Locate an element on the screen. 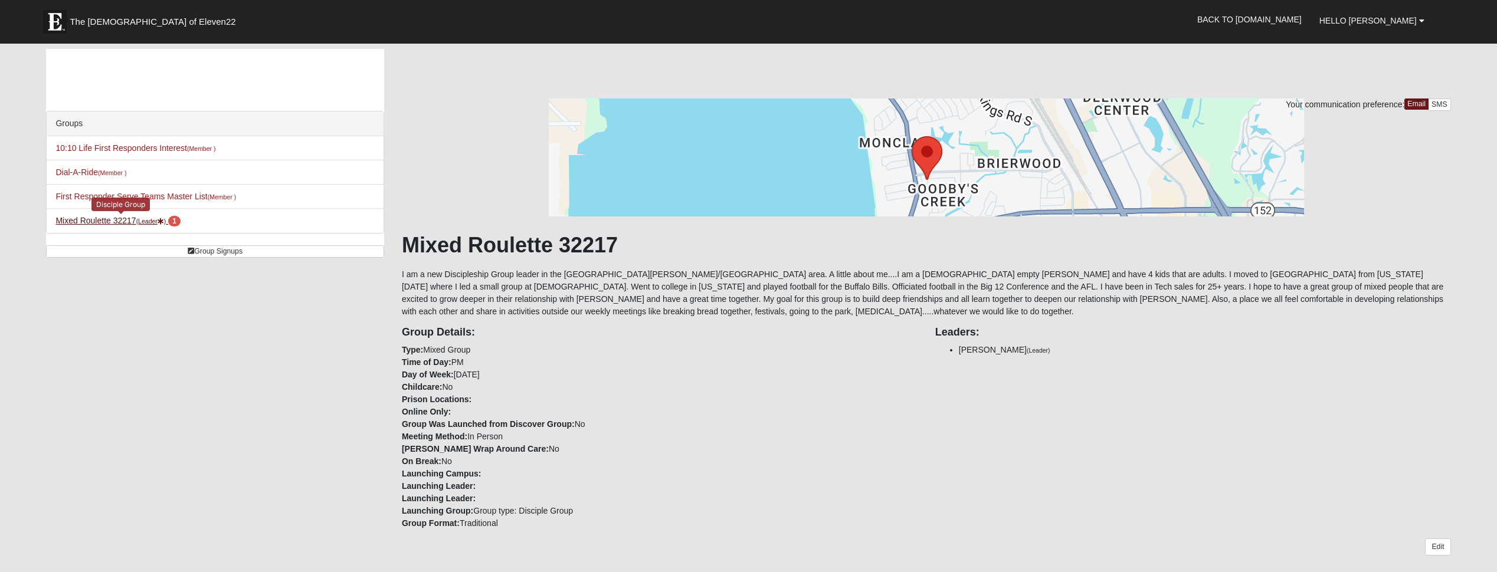 This screenshot has width=1497, height=572. strong: Online Only: is located at coordinates (426, 412).